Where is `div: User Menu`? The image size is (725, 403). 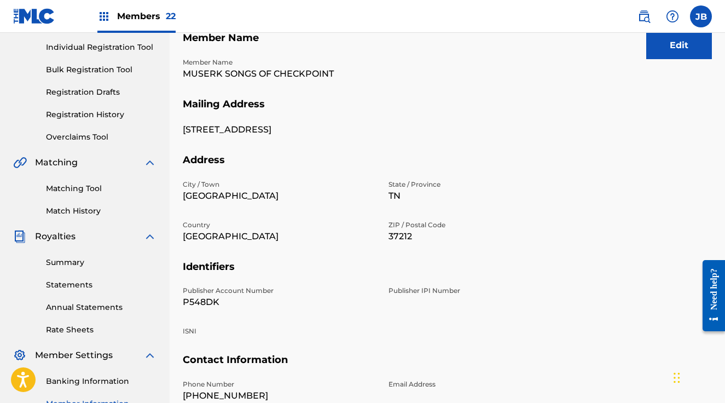 div: User Menu is located at coordinates (701, 16).